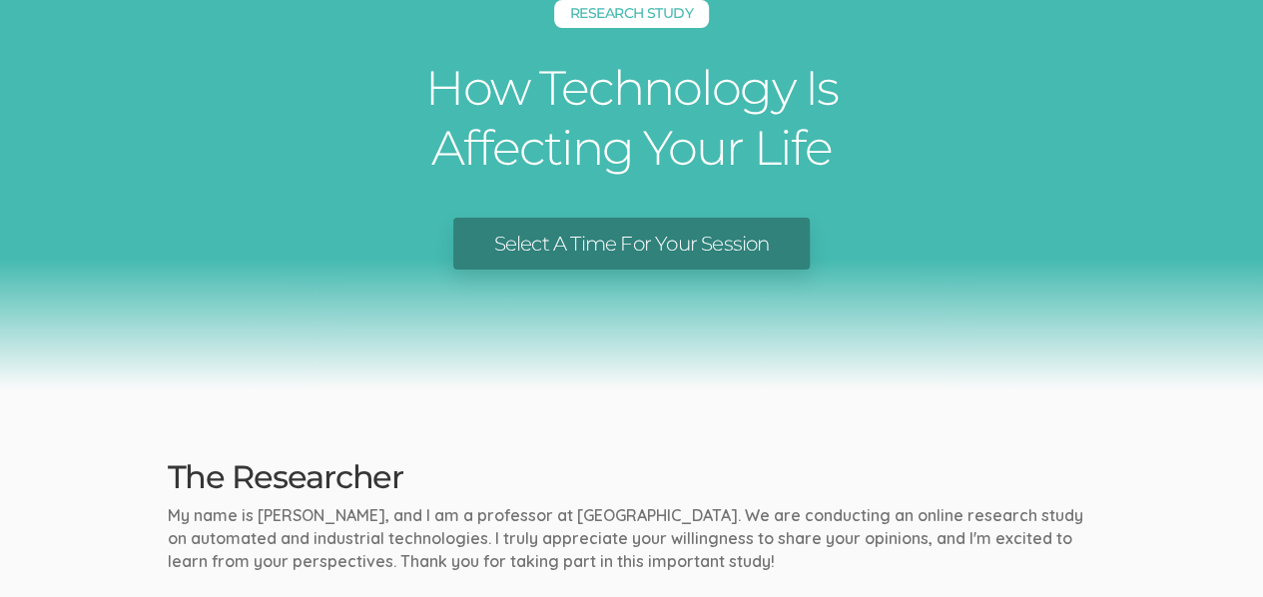 Image resolution: width=1263 pixels, height=597 pixels. Describe the element at coordinates (632, 476) in the screenshot. I see `h2: The Researcher` at that location.